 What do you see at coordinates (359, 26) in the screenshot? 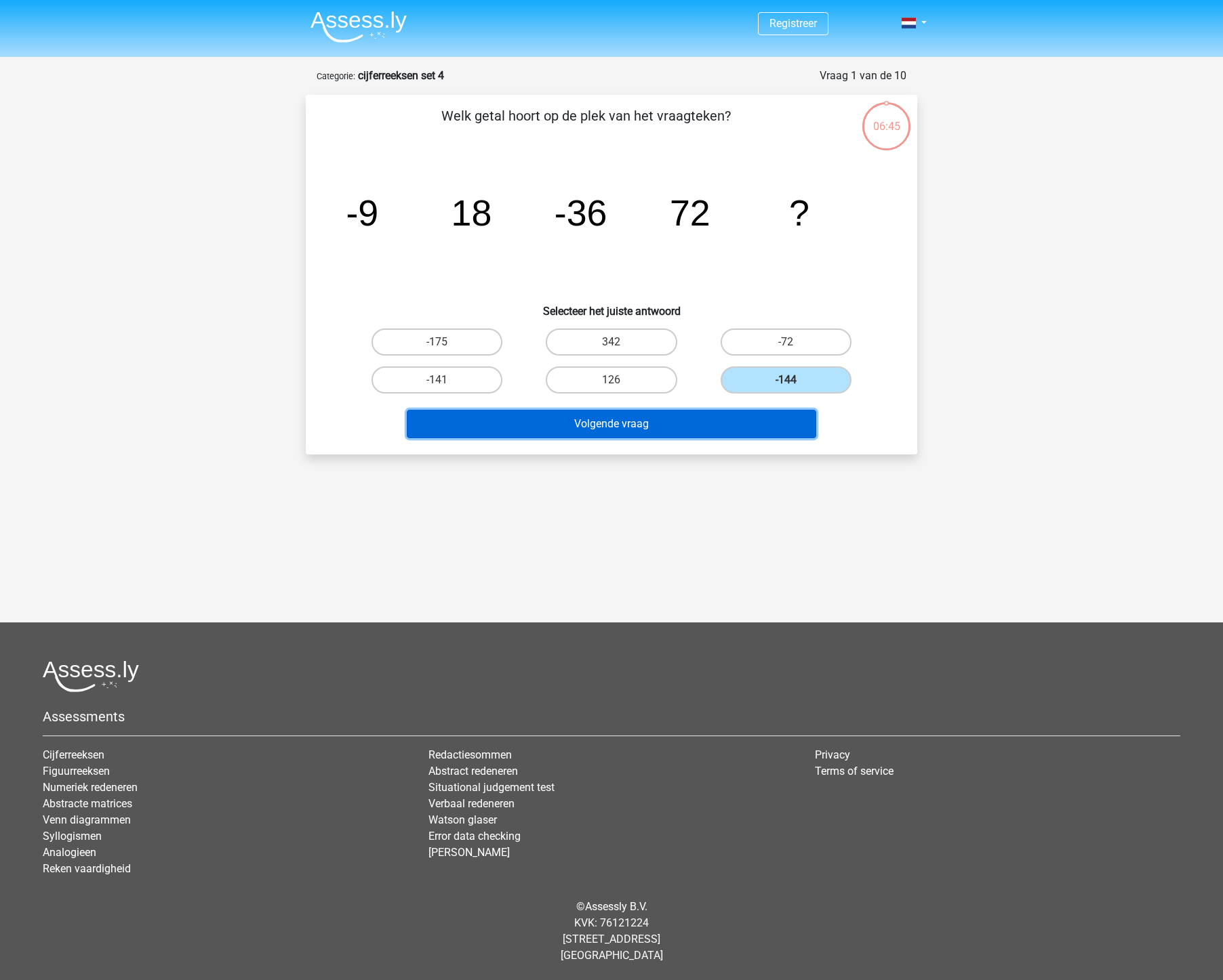
I see `img: Assessly` at bounding box center [359, 26].